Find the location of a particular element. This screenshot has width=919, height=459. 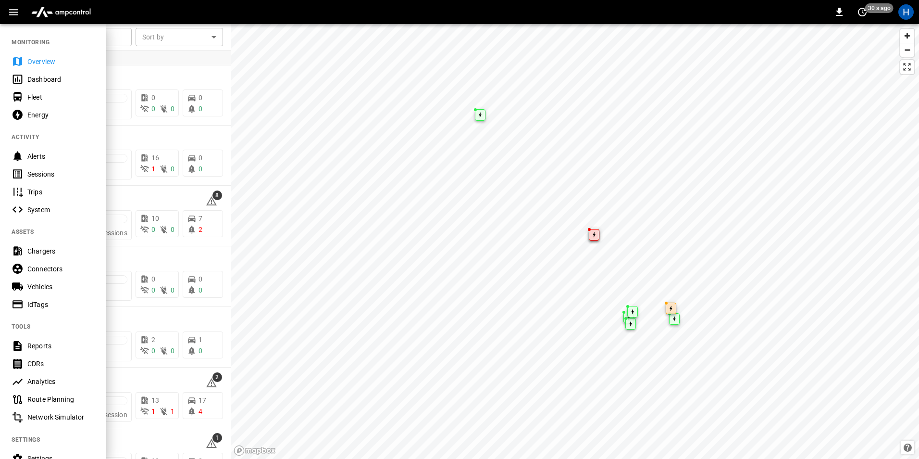

div: Dashboard is located at coordinates (61, 79).